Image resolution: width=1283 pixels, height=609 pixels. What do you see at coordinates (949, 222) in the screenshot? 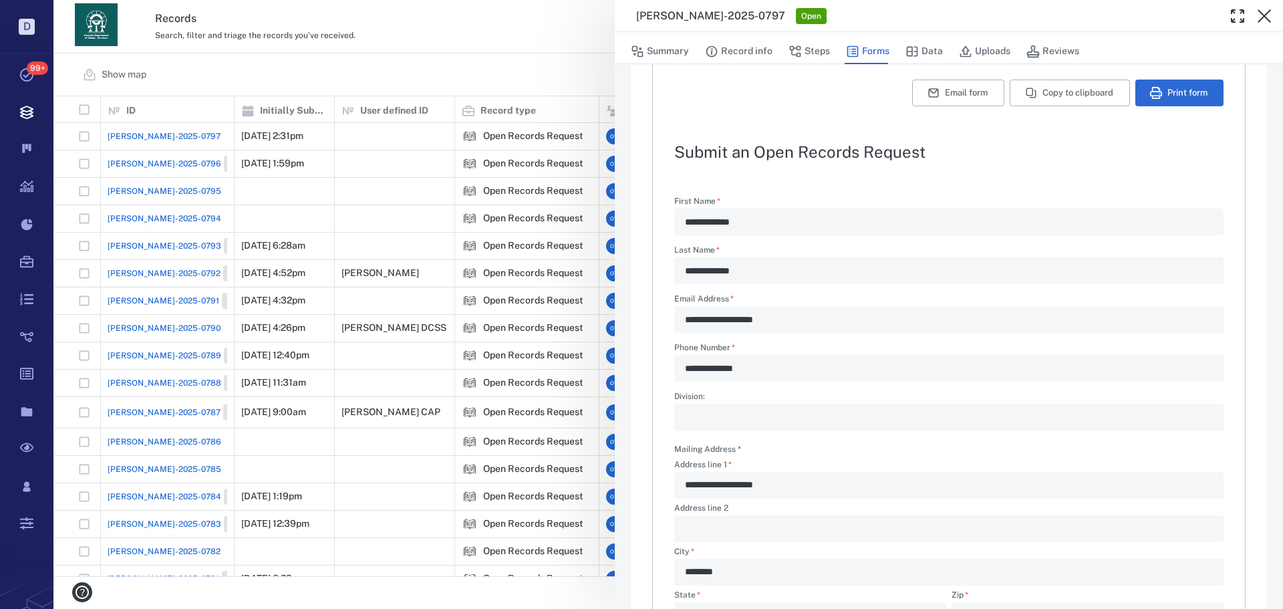
I see `div: First Name` at bounding box center [949, 222].